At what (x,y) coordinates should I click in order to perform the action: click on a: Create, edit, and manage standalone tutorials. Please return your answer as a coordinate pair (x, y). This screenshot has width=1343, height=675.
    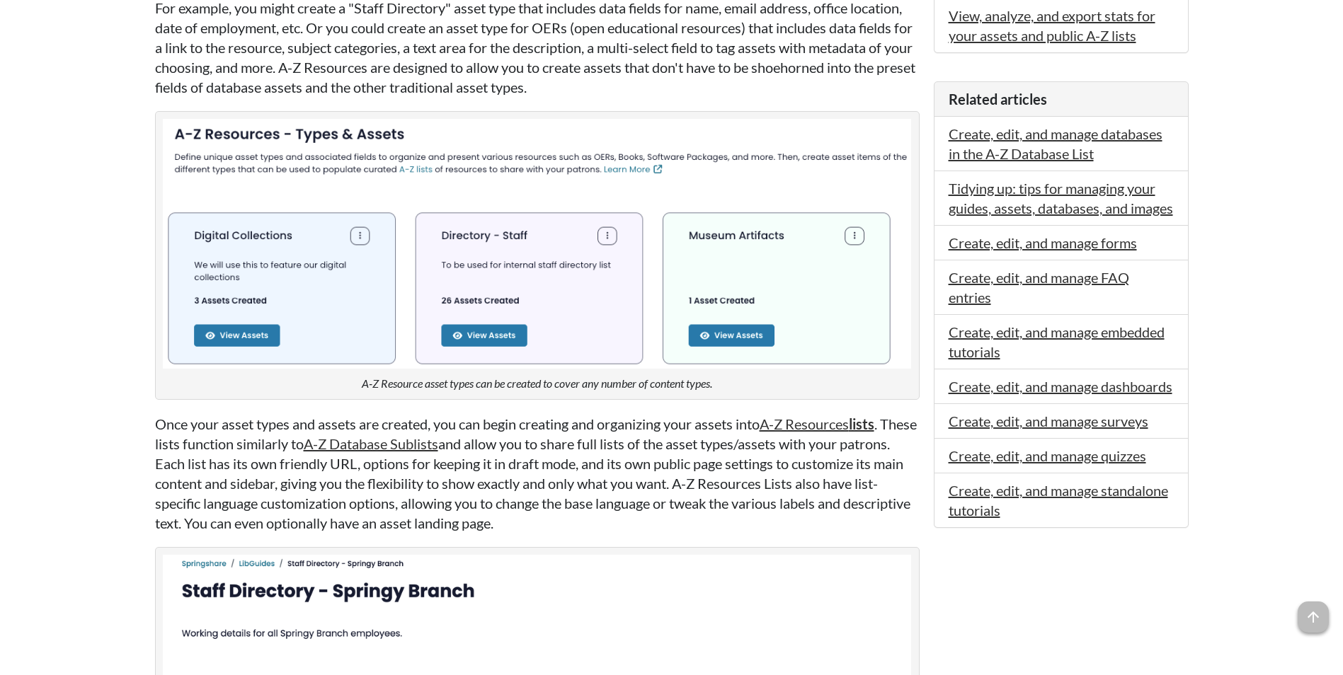
    Looking at the image, I should click on (1058, 500).